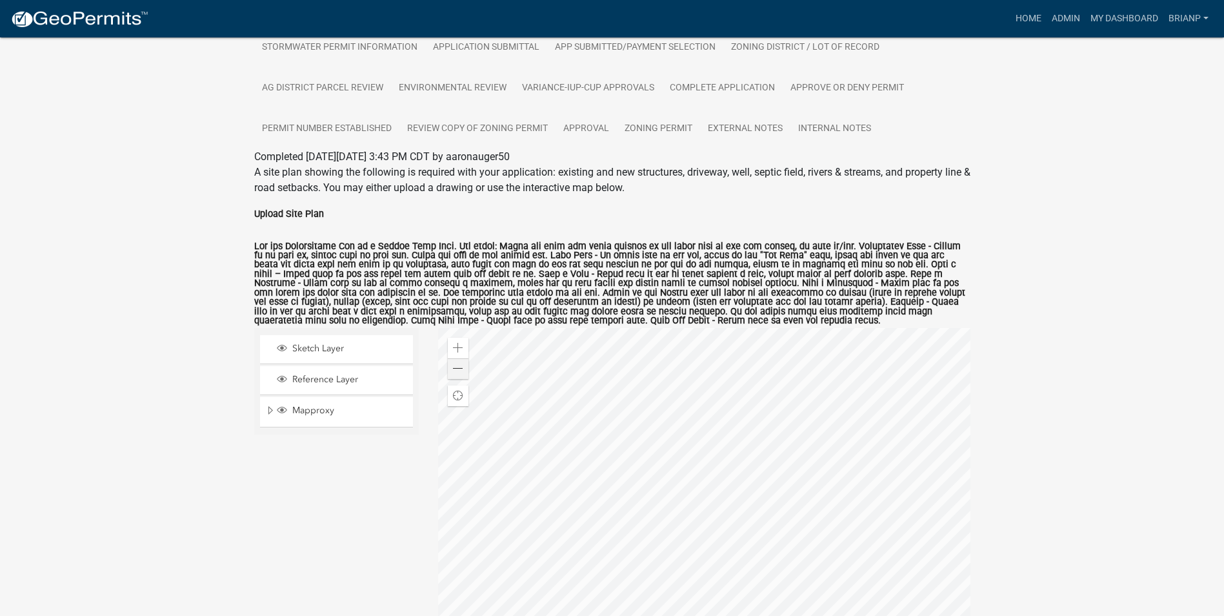 The height and width of the screenshot is (616, 1224). Describe the element at coordinates (486, 48) in the screenshot. I see `a: APPLICATION SUBMITTAL` at that location.